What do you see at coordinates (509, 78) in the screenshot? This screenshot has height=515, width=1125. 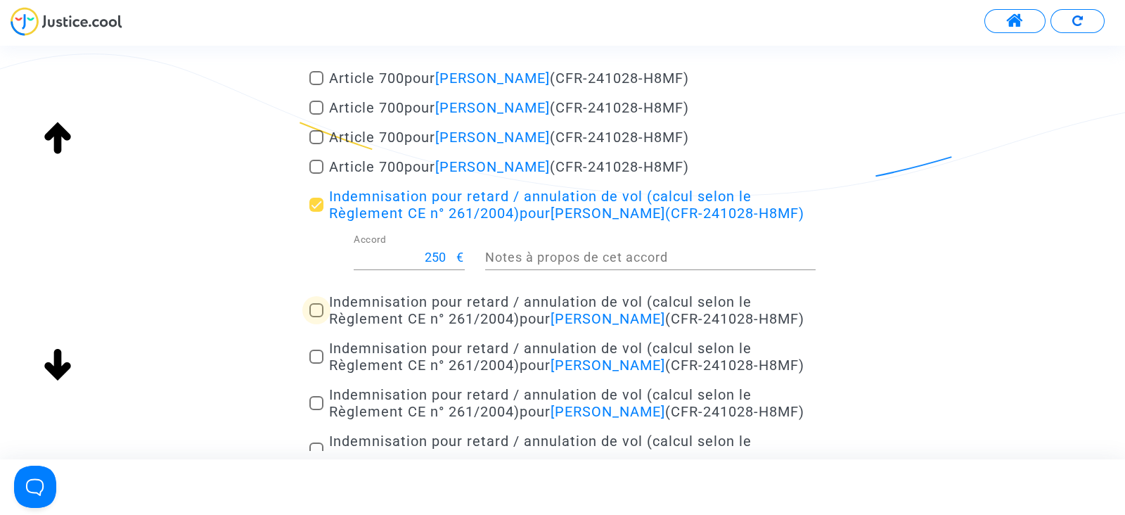 I see `span: Article 700 (CFR-241028-H8MF)` at bounding box center [509, 78].